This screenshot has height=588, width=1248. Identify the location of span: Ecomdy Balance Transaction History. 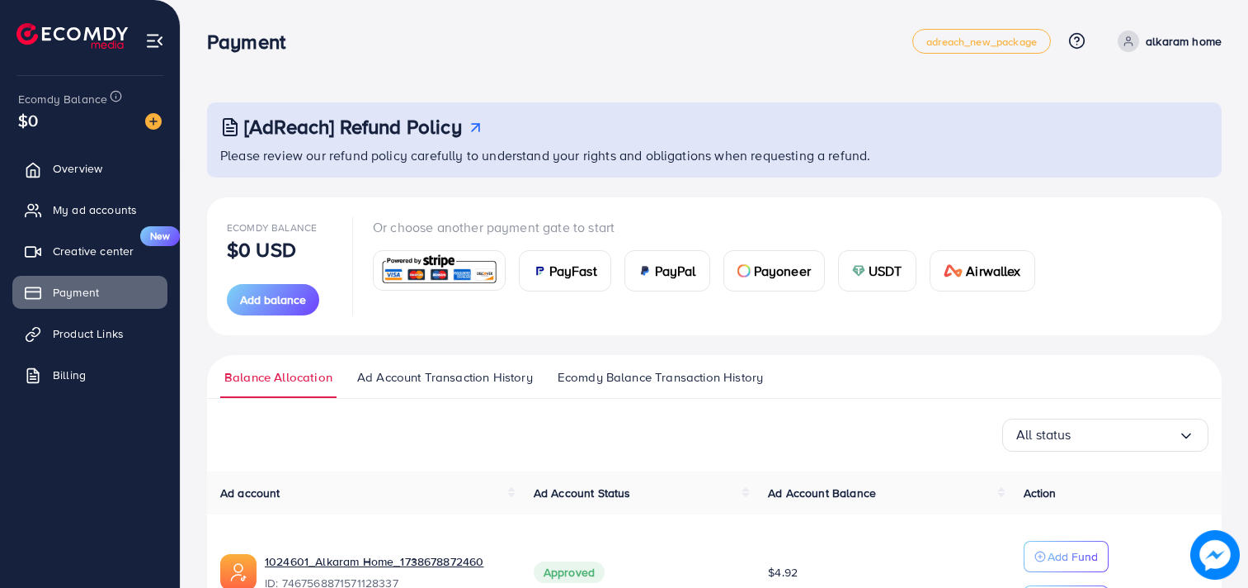
(660, 377).